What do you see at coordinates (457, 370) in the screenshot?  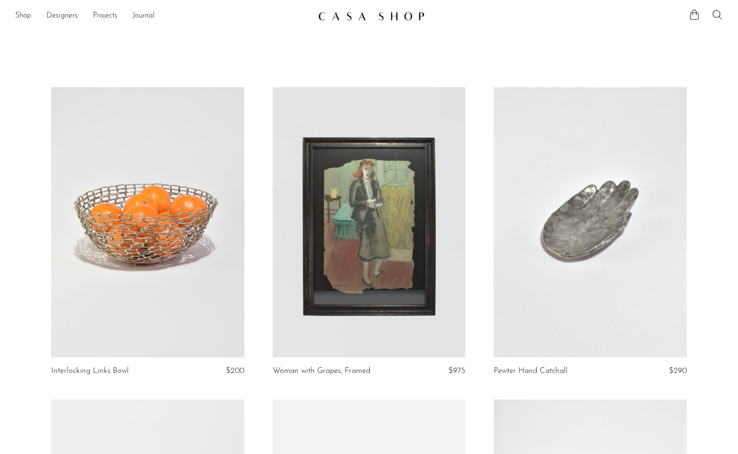 I see `span: $975` at bounding box center [457, 370].